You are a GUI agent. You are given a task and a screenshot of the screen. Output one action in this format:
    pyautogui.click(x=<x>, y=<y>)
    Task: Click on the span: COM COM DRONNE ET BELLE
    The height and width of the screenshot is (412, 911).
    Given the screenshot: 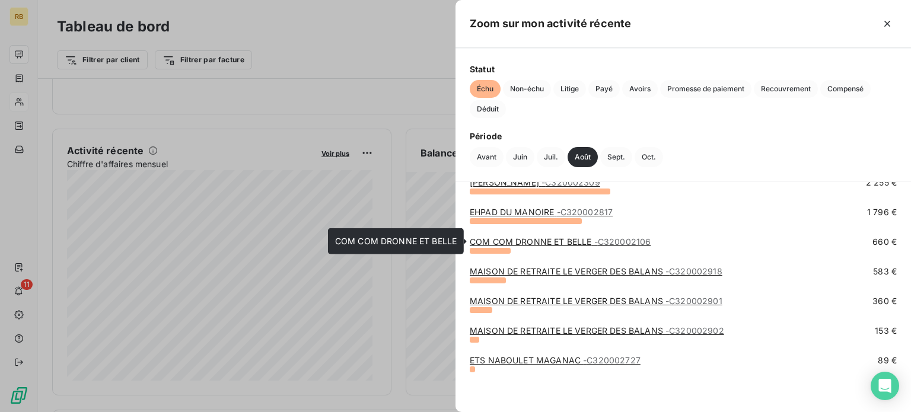 What is the action you would take?
    pyautogui.click(x=395, y=241)
    